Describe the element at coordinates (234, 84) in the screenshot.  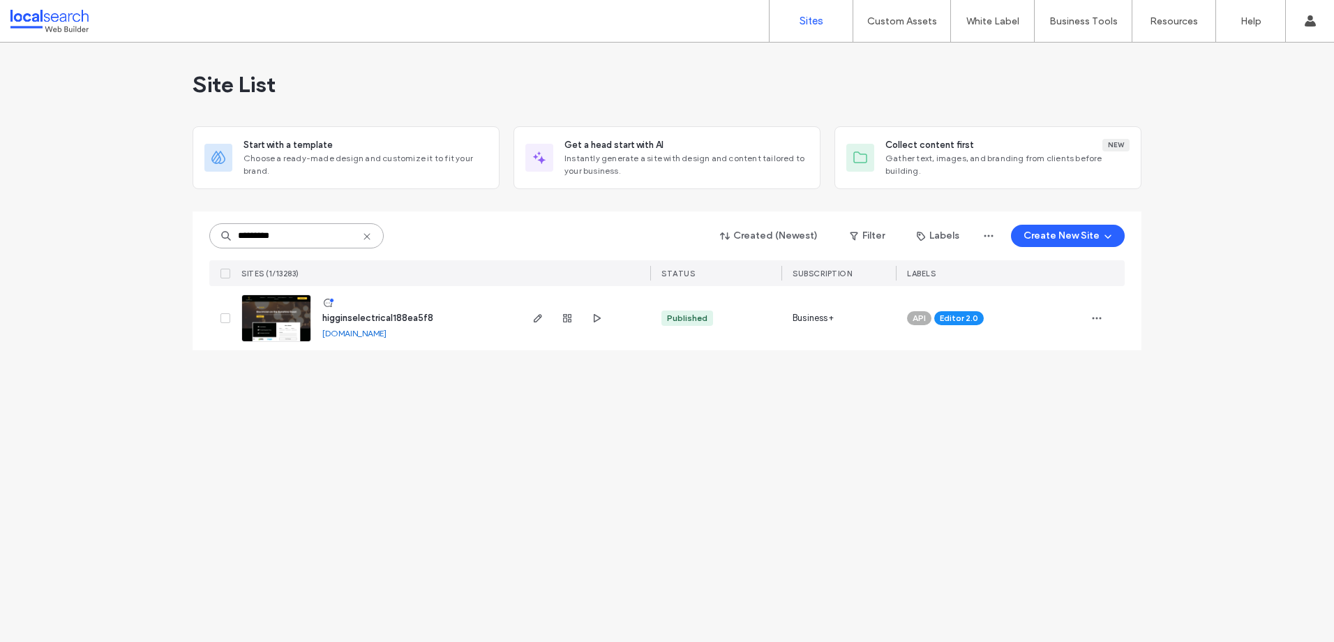
I see `span: Site List` at that location.